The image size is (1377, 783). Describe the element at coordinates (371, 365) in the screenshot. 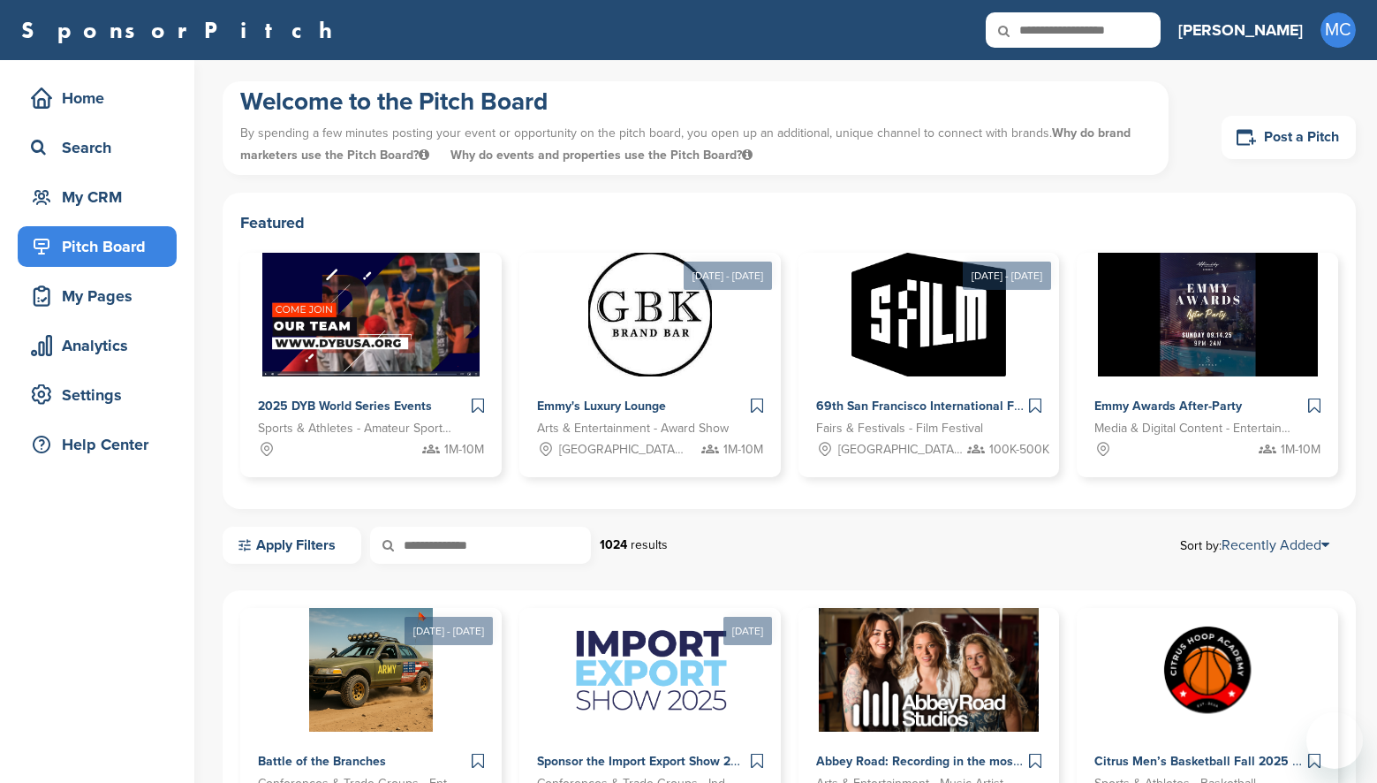

I see `a: Sponsorpitch & 2025 DYB World Series Events Sports & Athletes - Amateur Sports Leagues 1M-10M` at that location.